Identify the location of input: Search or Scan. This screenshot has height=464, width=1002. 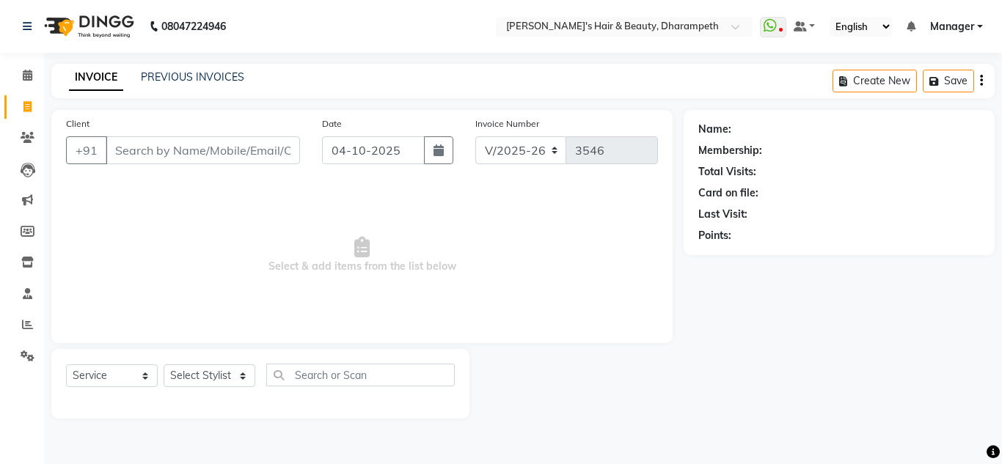
(360, 375).